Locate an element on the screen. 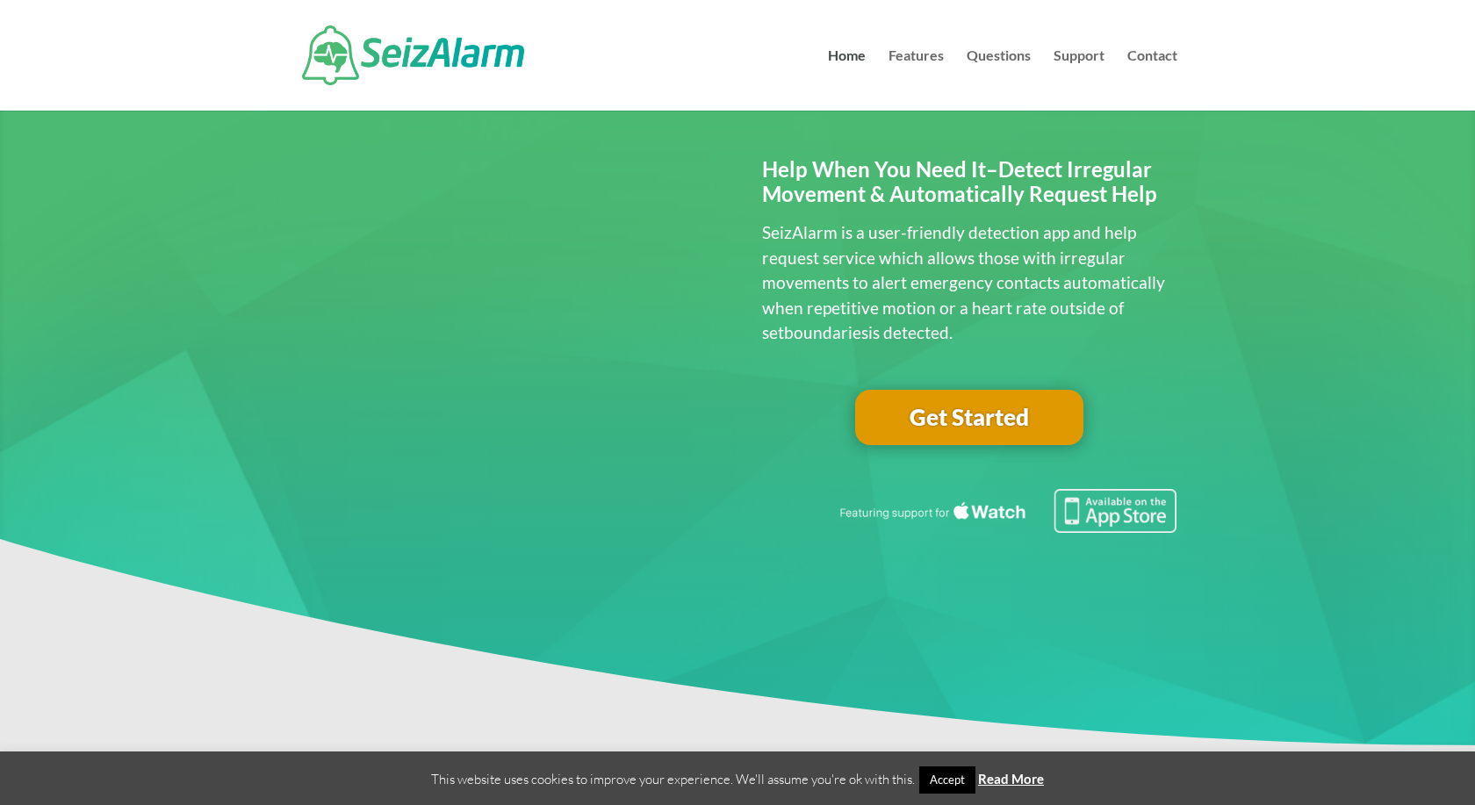  a: Support is located at coordinates (1079, 80).